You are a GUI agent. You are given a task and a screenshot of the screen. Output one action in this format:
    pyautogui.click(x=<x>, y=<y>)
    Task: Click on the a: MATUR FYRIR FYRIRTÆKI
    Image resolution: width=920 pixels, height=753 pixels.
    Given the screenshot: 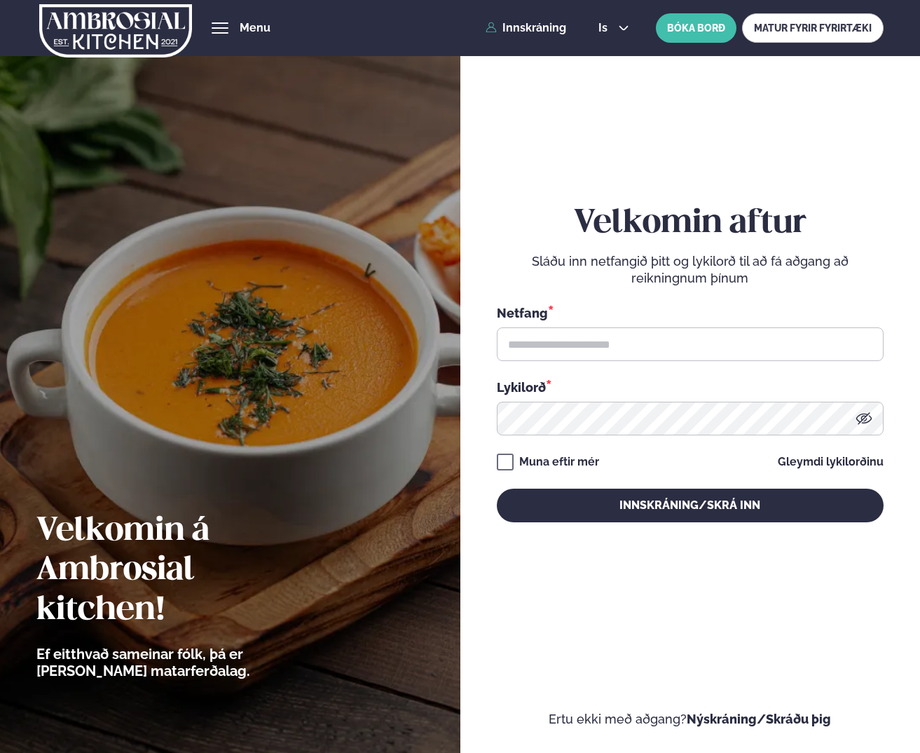 What is the action you would take?
    pyautogui.click(x=813, y=28)
    